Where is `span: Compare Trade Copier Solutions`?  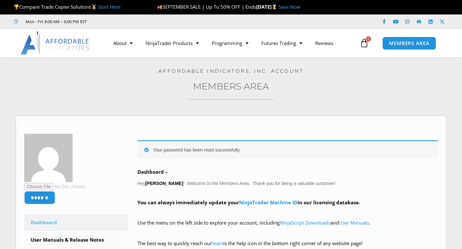 span: Compare Trade Copier Solutions is located at coordinates (67, 7).